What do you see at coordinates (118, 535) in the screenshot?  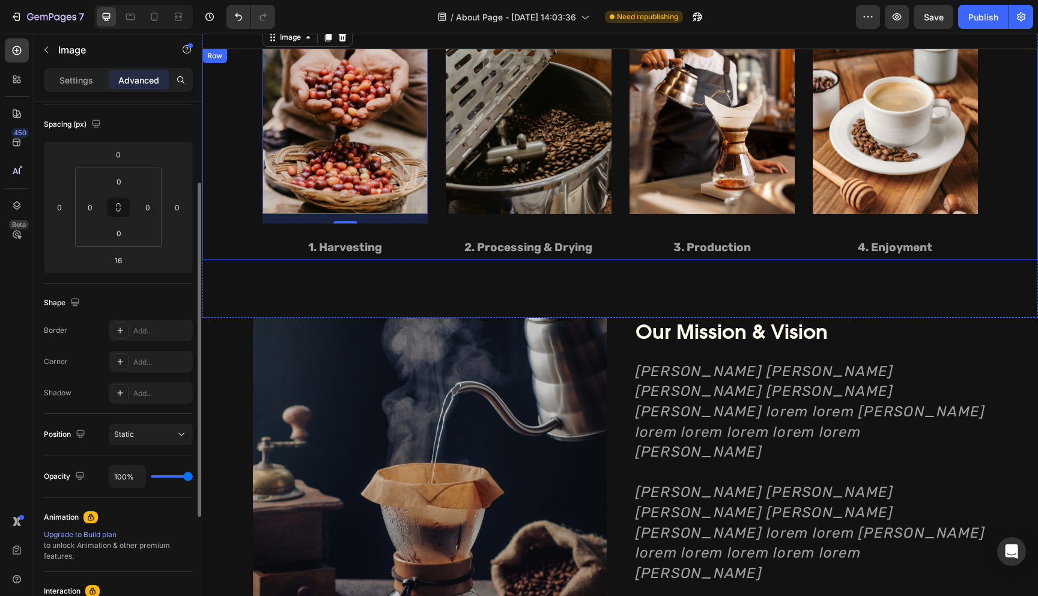 I see `div: Upgrade to Build plan` at bounding box center [118, 535].